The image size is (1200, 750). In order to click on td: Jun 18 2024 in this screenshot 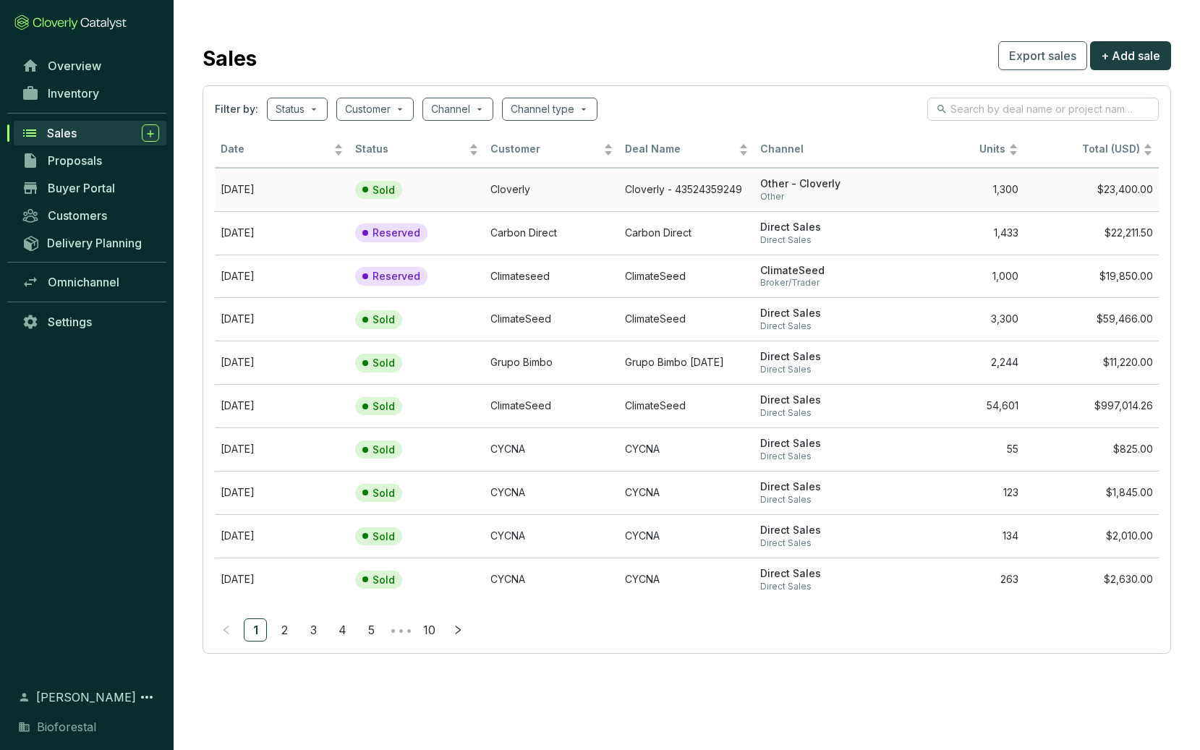, I will do `click(282, 406)`.